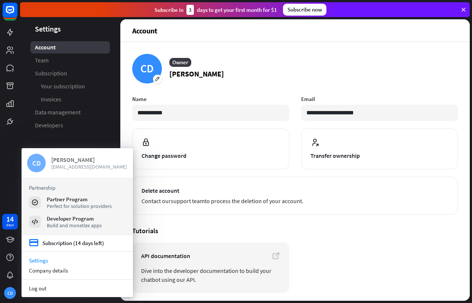  I want to click on span: API documentation, so click(211, 256).